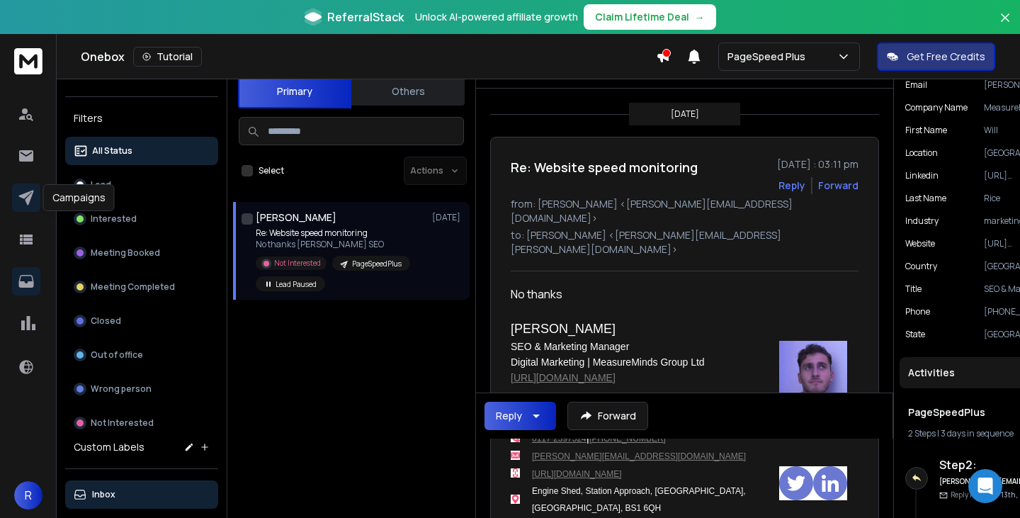 This screenshot has width=1020, height=518. Describe the element at coordinates (769, 57) in the screenshot. I see `p: PageSpeed Plus` at that location.